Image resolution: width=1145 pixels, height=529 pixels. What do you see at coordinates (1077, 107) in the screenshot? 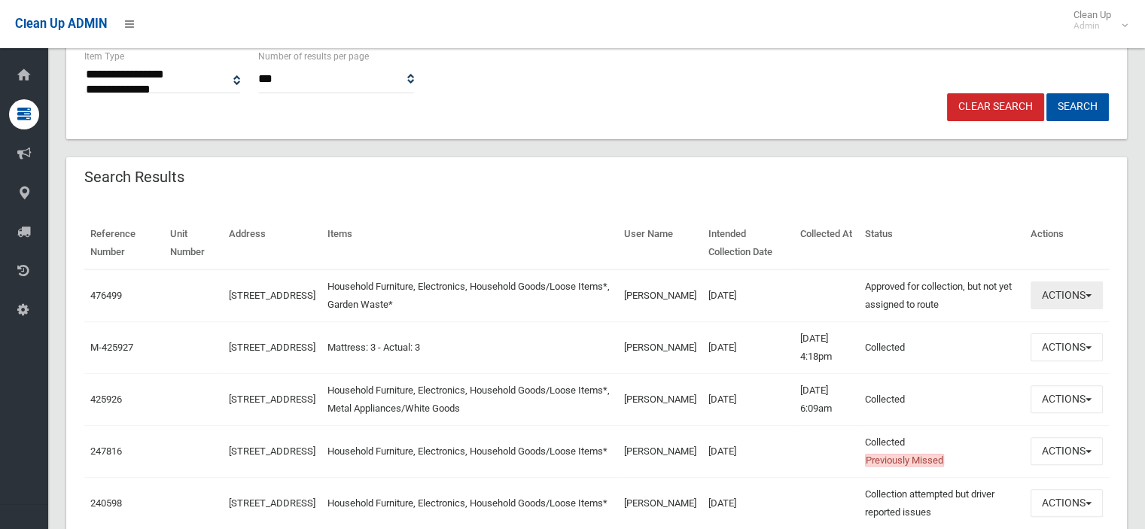
I see `button: Search` at bounding box center [1077, 107].